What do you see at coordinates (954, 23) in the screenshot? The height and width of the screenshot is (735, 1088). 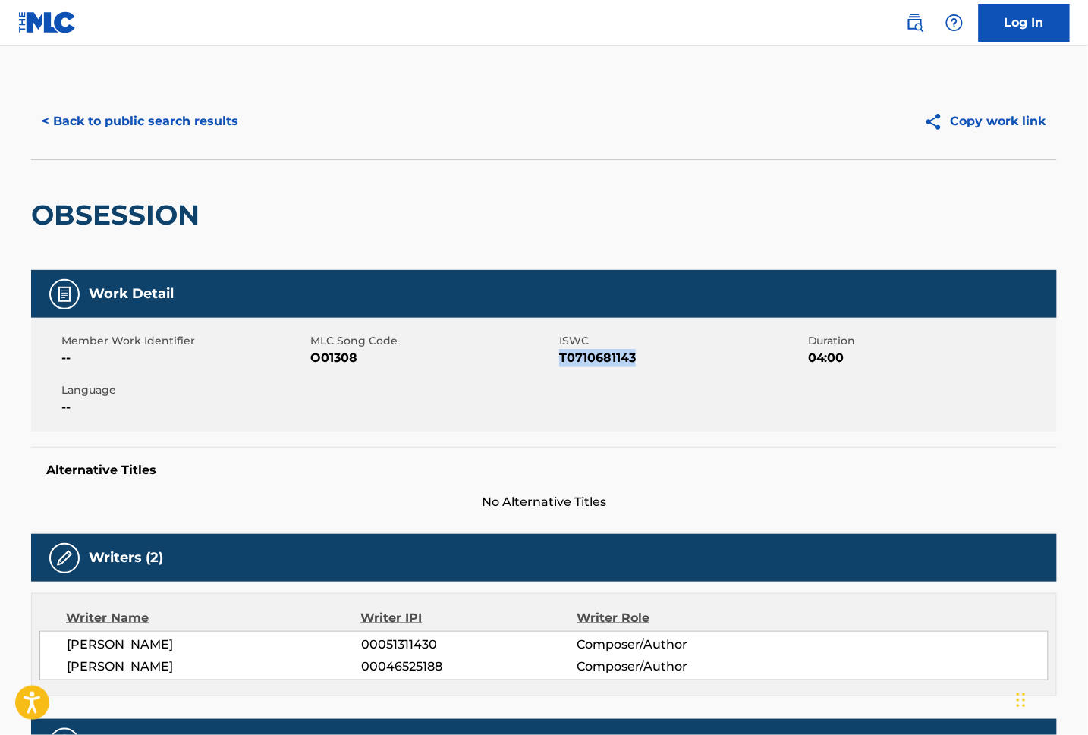 I see `div: Help` at bounding box center [954, 23].